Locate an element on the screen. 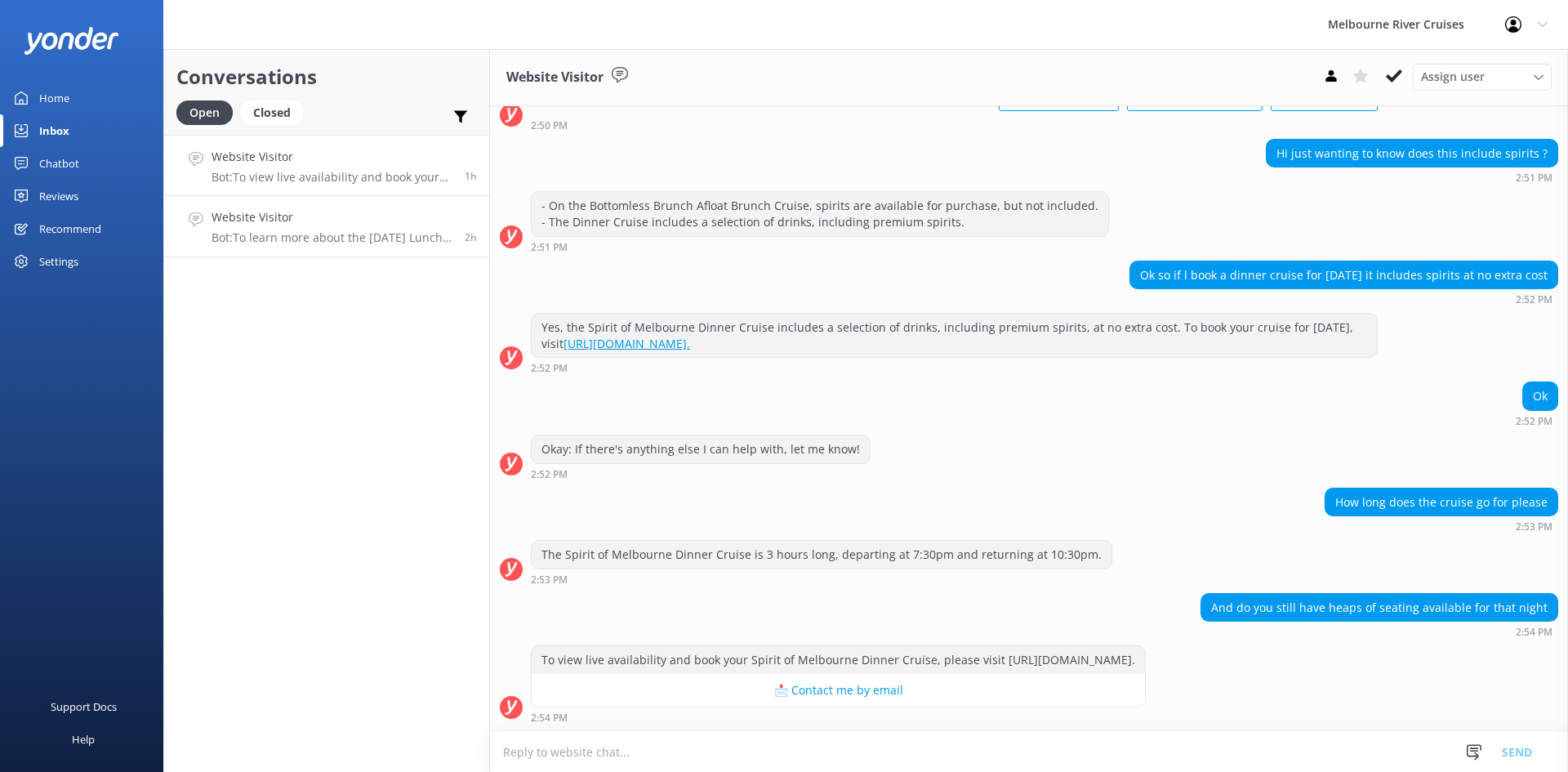 The image size is (1568, 772). span: 02:54pm 14-Aug-2025 (UTC +10:00) Australia/Sydney is located at coordinates (470, 176).